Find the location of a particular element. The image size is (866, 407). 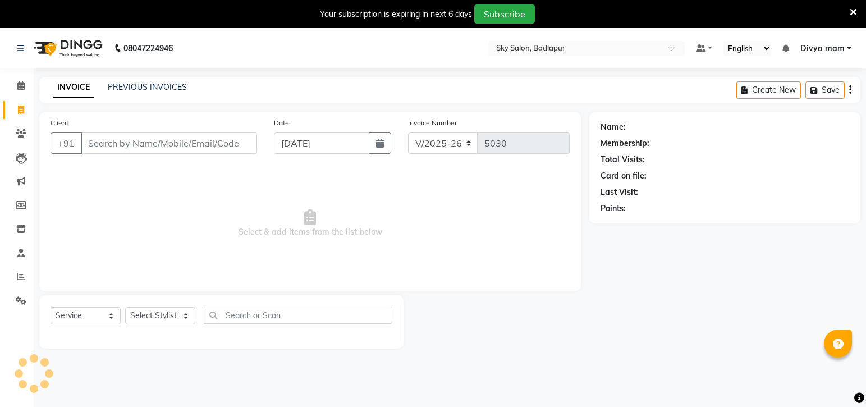

a: INVOICE is located at coordinates (74, 88).